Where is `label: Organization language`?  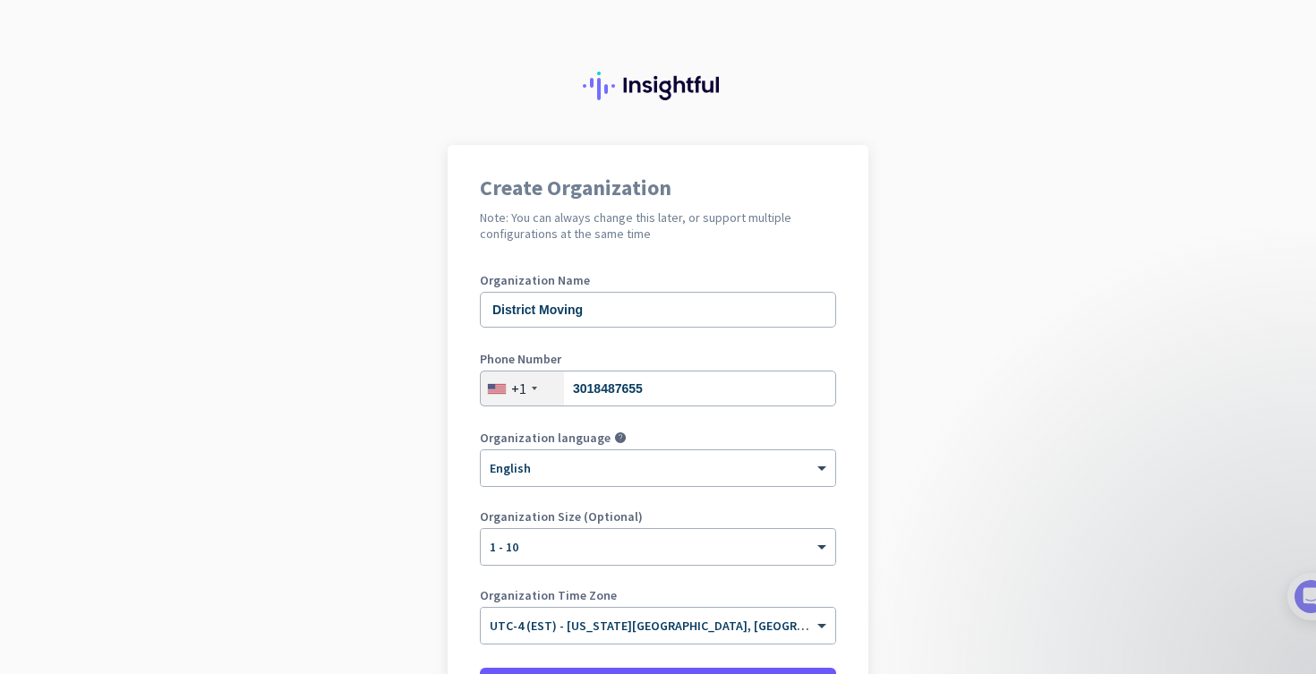 label: Organization language is located at coordinates (545, 438).